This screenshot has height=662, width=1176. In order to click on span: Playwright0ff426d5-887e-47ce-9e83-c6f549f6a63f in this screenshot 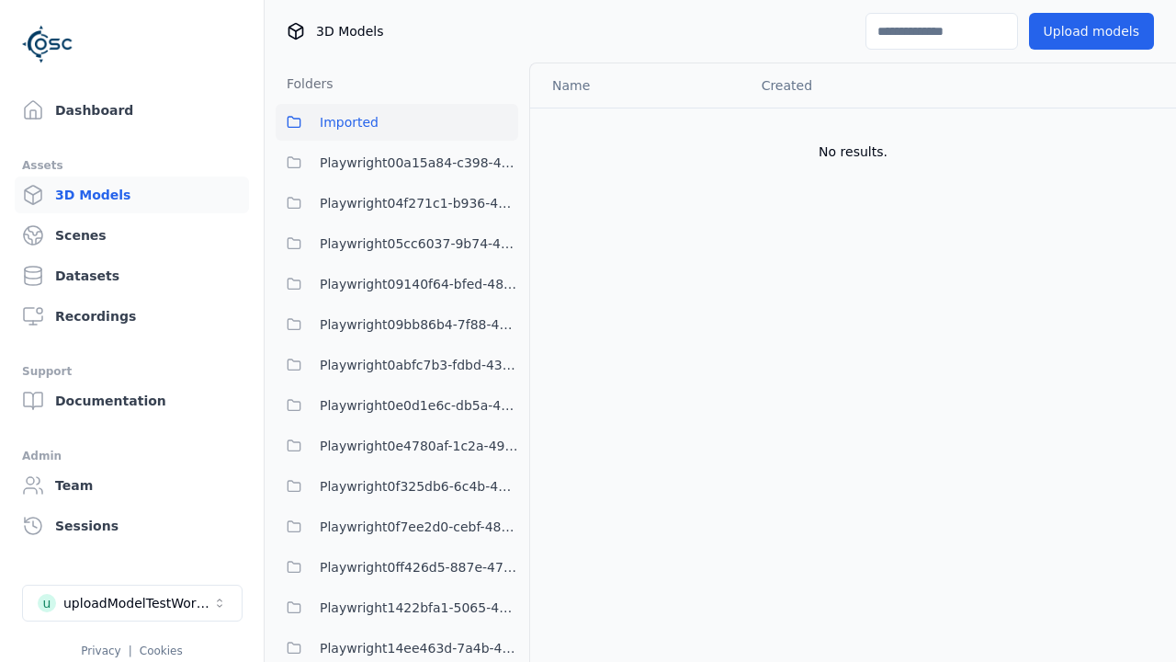, I will do `click(419, 567)`.